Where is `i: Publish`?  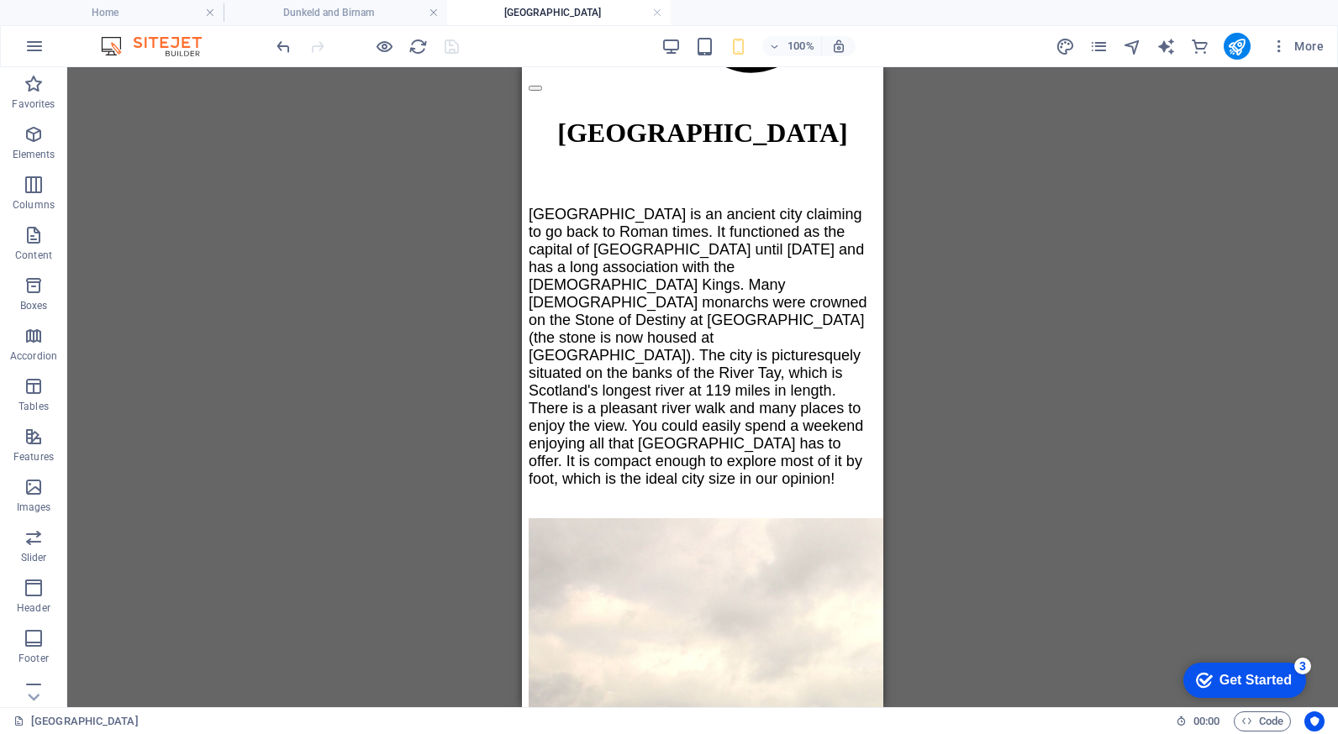
i: Publish is located at coordinates (1236, 46).